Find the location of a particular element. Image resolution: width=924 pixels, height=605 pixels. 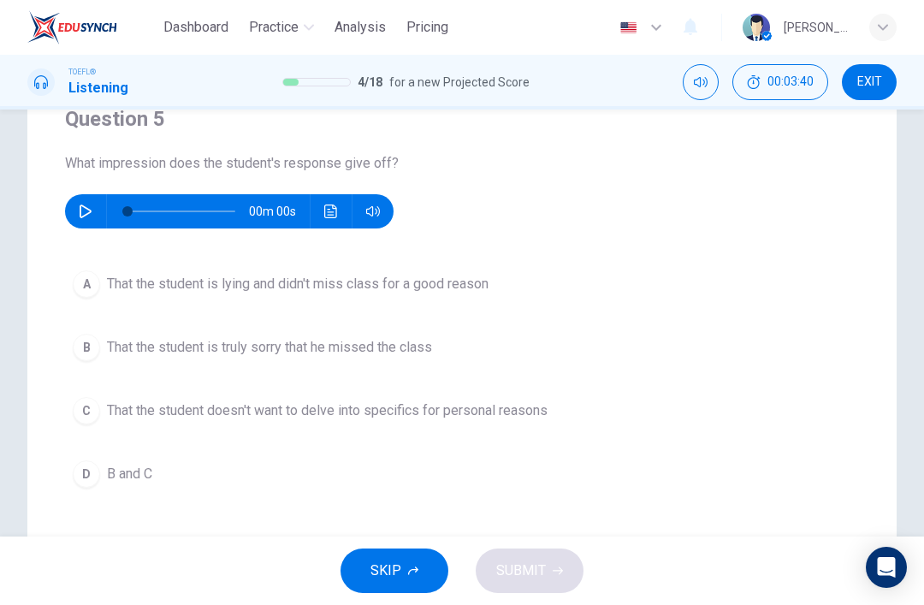

div: D is located at coordinates (86, 474).